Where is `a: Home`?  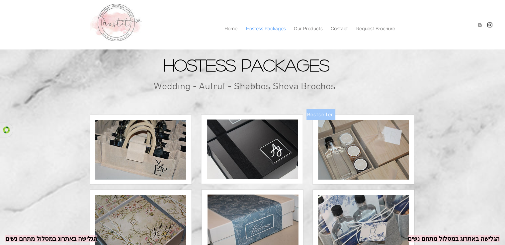 a: Home is located at coordinates (231, 29).